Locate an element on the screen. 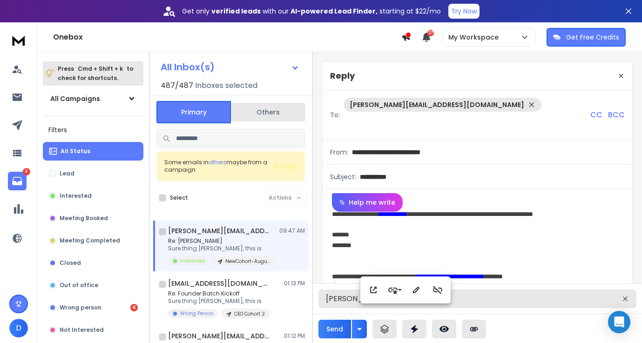  p: My Workspace is located at coordinates (475, 37).